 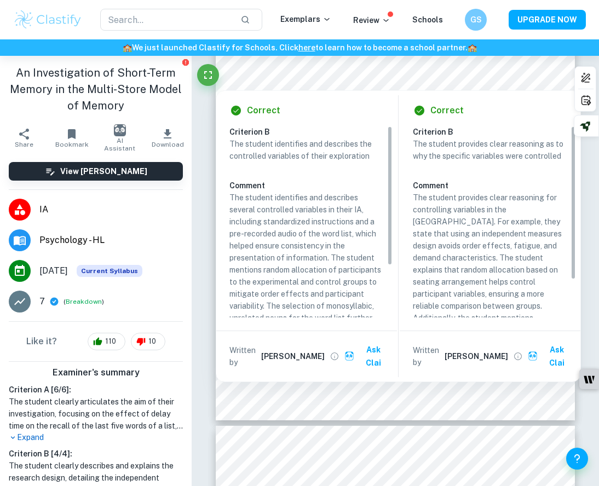 I want to click on a: Schools, so click(x=427, y=20).